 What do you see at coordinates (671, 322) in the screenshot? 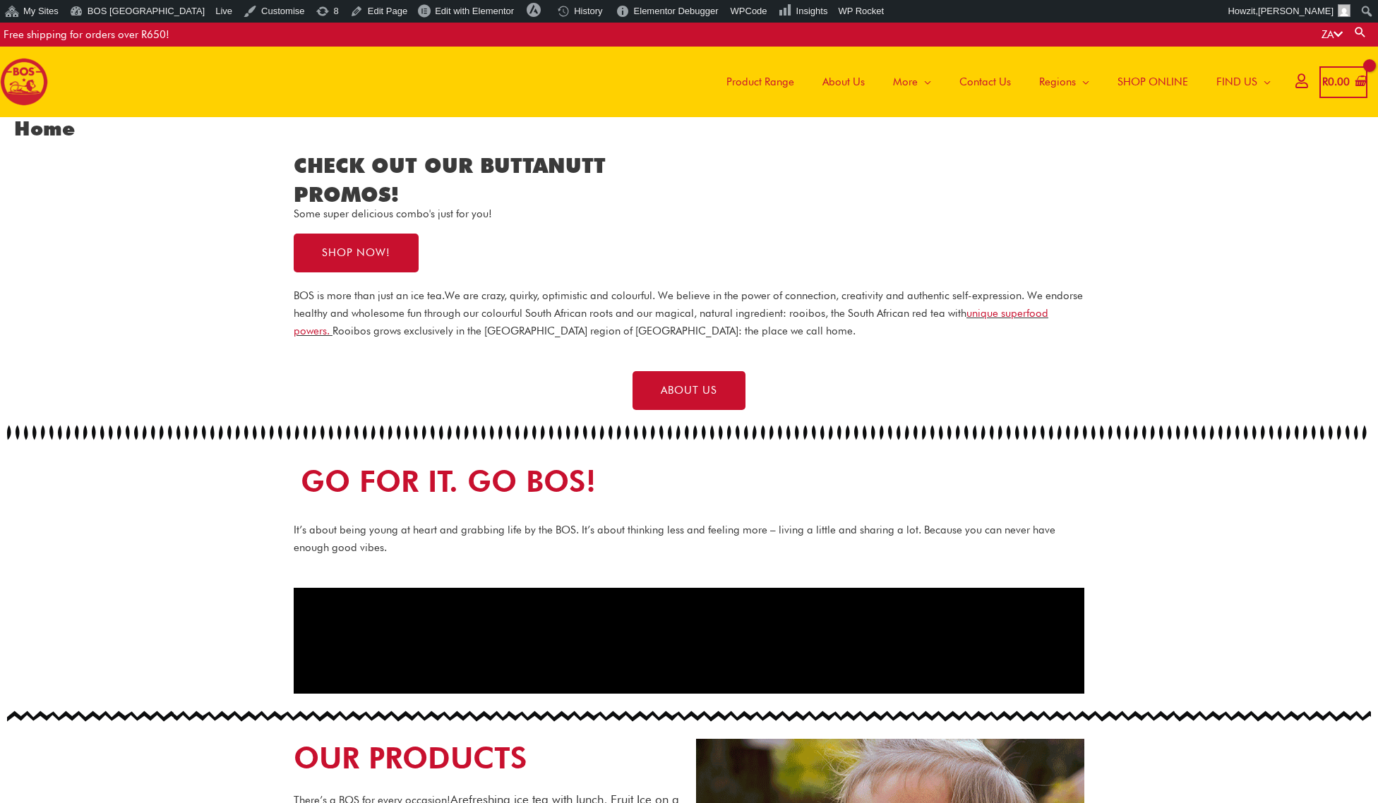
I see `a: unique superfood powers.` at bounding box center [671, 322].